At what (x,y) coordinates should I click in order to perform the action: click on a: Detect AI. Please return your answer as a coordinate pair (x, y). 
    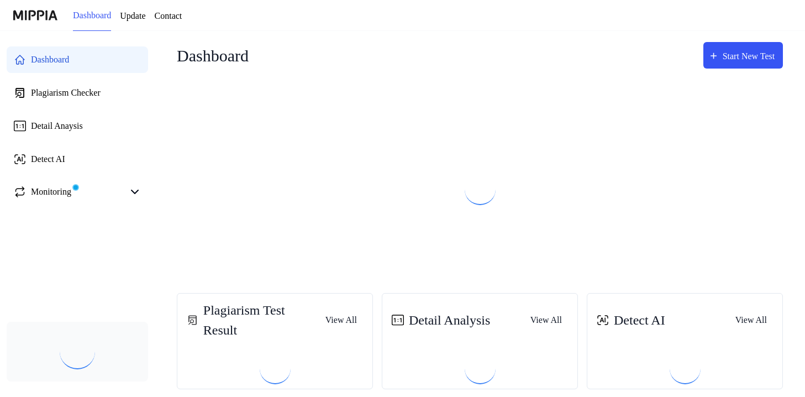
    Looking at the image, I should click on (77, 159).